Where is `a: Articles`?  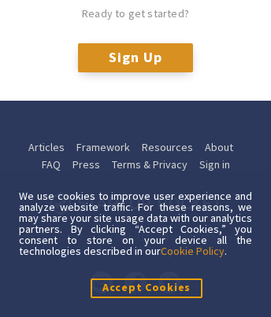 a: Articles is located at coordinates (46, 147).